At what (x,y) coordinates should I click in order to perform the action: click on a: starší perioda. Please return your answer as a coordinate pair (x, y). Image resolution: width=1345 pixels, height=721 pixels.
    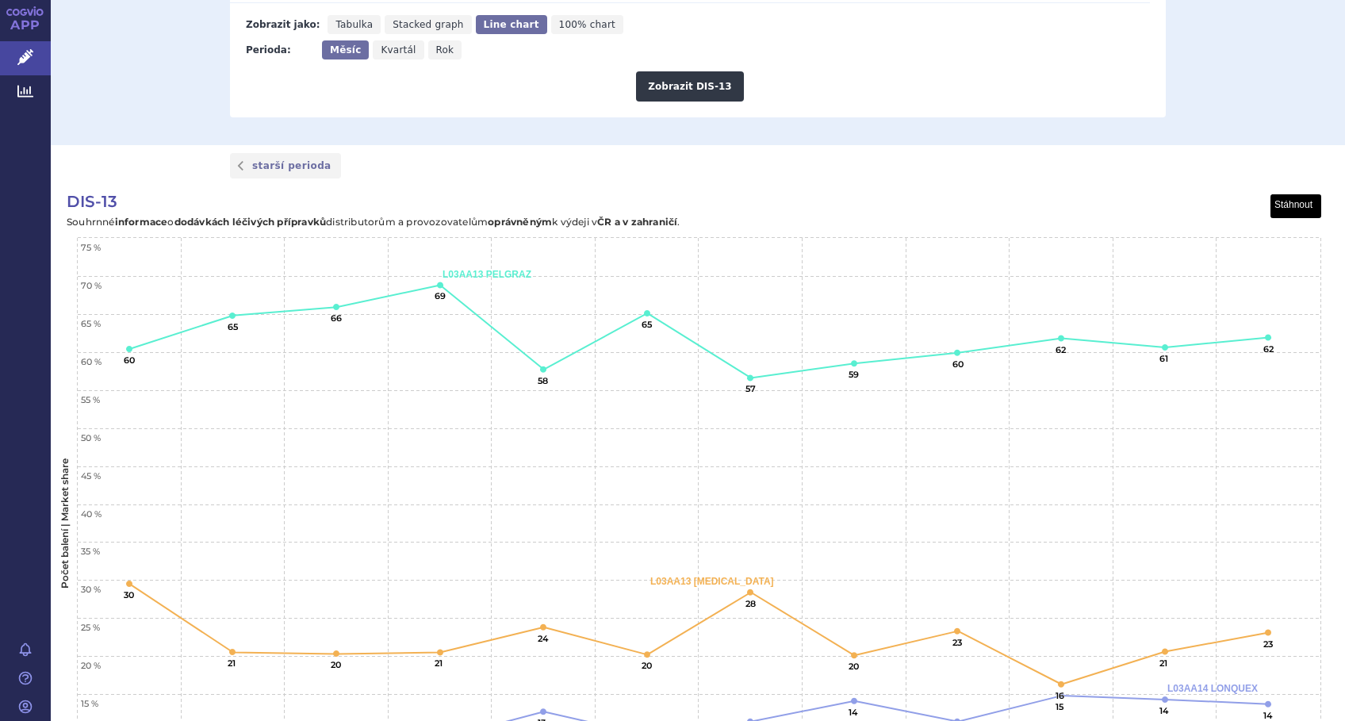
    Looking at the image, I should click on (286, 166).